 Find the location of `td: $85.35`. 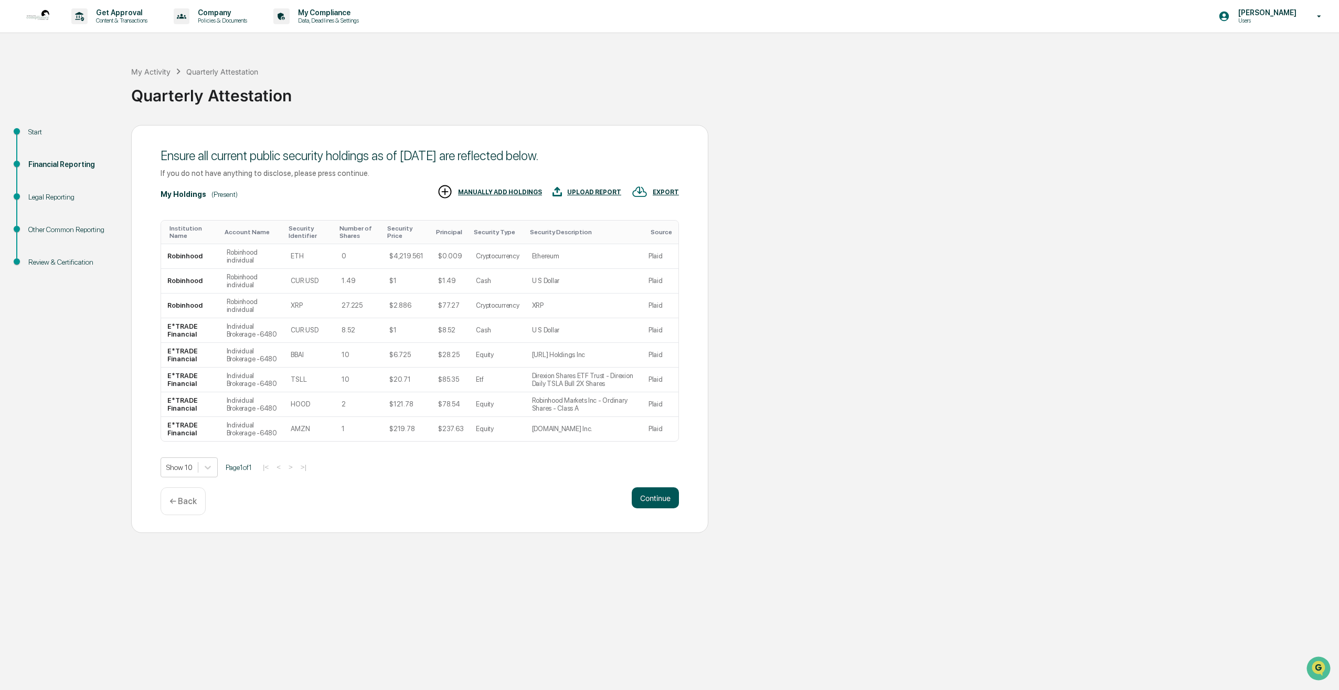

td: $85.35 is located at coordinates (451, 379).